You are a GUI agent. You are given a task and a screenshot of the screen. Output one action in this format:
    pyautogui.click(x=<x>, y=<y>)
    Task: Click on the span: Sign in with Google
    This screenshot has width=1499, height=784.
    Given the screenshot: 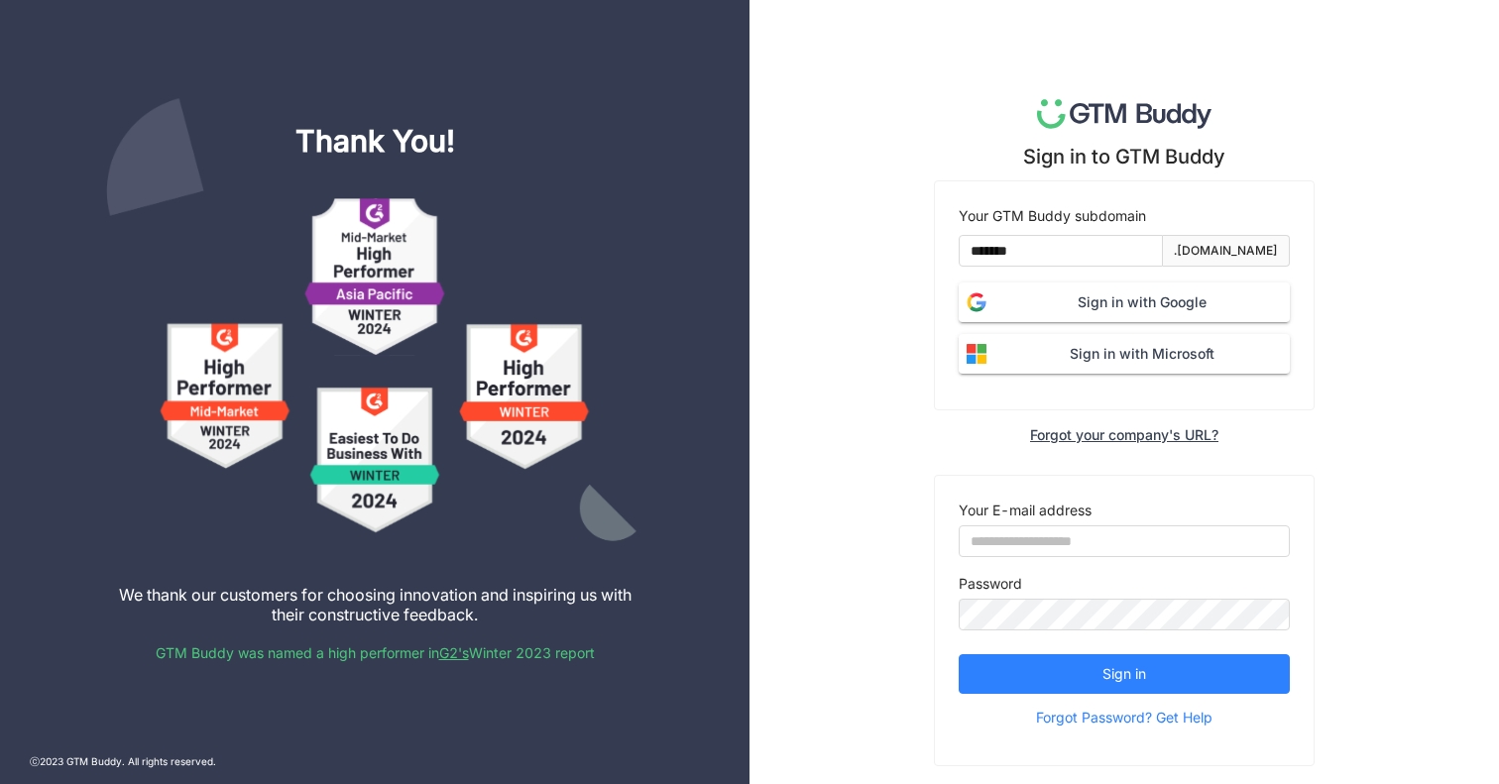 What is the action you would take?
    pyautogui.click(x=1142, y=302)
    